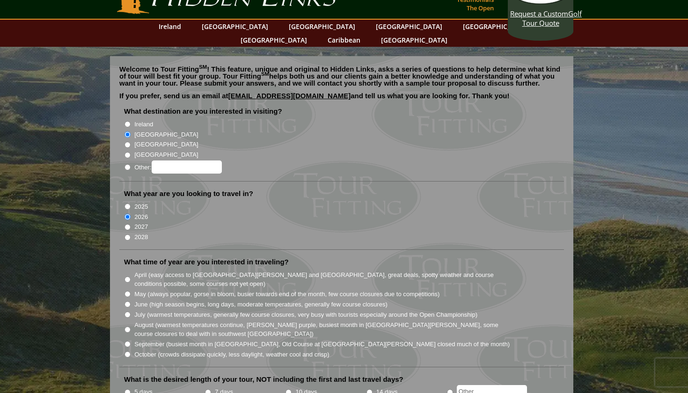 This screenshot has width=688, height=393. What do you see at coordinates (342, 76) in the screenshot?
I see `p: Welcome to Tour Fitting ! This feature, unique and original to Hidden Links, asks a series of que...` at bounding box center [342, 76].